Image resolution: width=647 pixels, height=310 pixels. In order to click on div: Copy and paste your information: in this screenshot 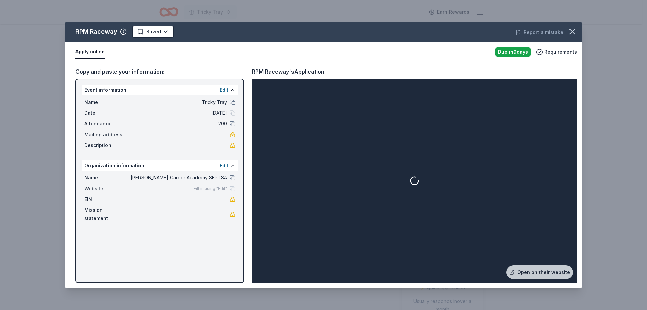, I will do `click(160, 71)`.